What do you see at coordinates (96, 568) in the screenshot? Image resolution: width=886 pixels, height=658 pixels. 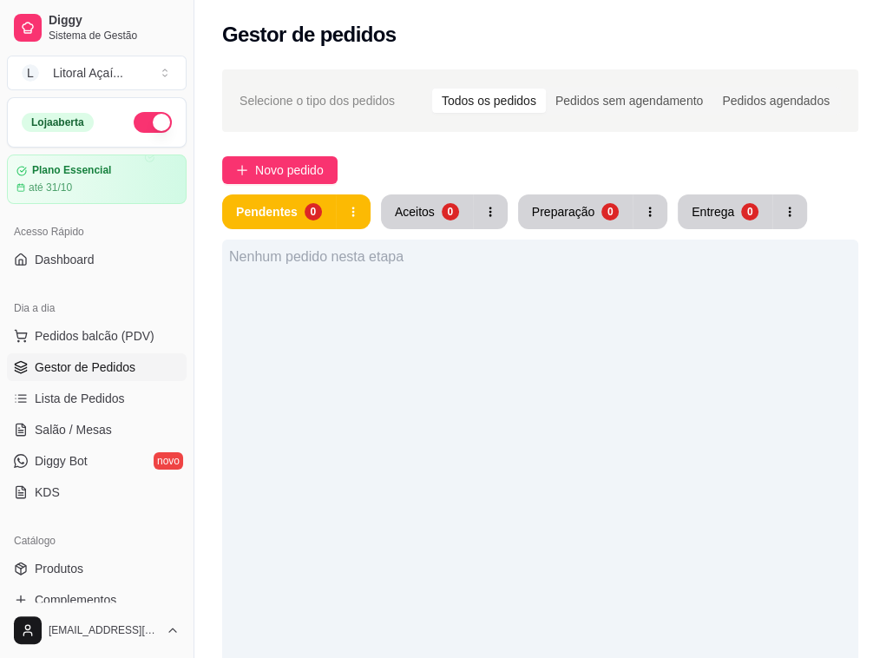 I see `a: Produtos` at bounding box center [96, 568].